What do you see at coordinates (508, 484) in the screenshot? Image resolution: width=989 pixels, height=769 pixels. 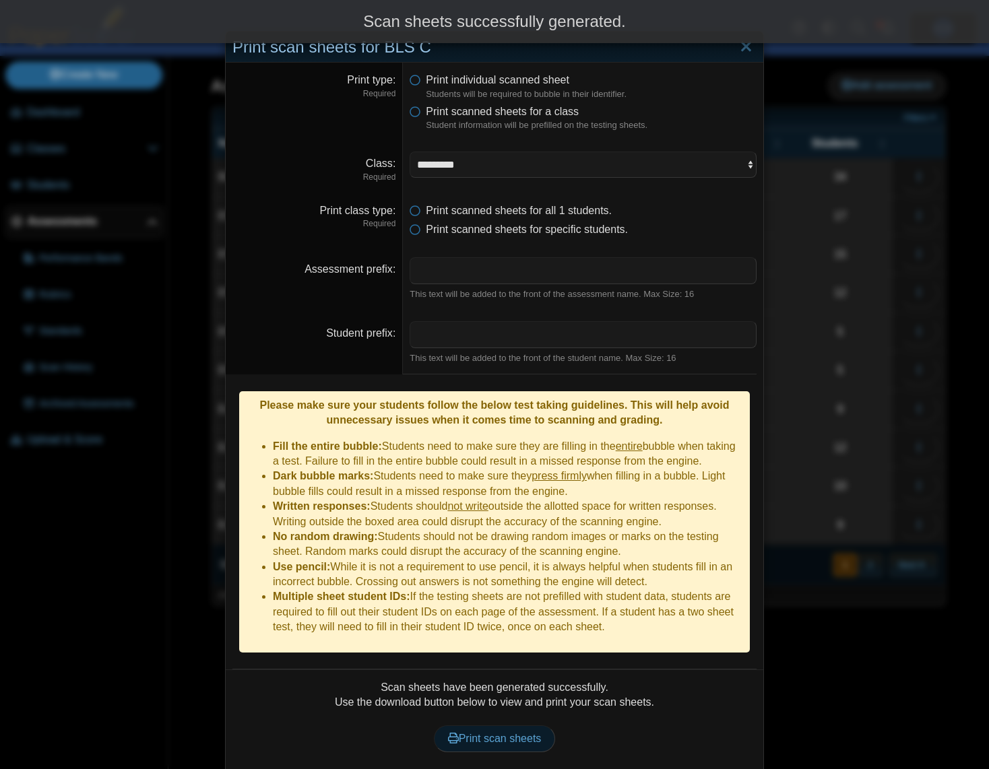 I see `li: Students need to make sure they when filling in a bubble. Light bubble fills could result in a mi...` at bounding box center [508, 484].